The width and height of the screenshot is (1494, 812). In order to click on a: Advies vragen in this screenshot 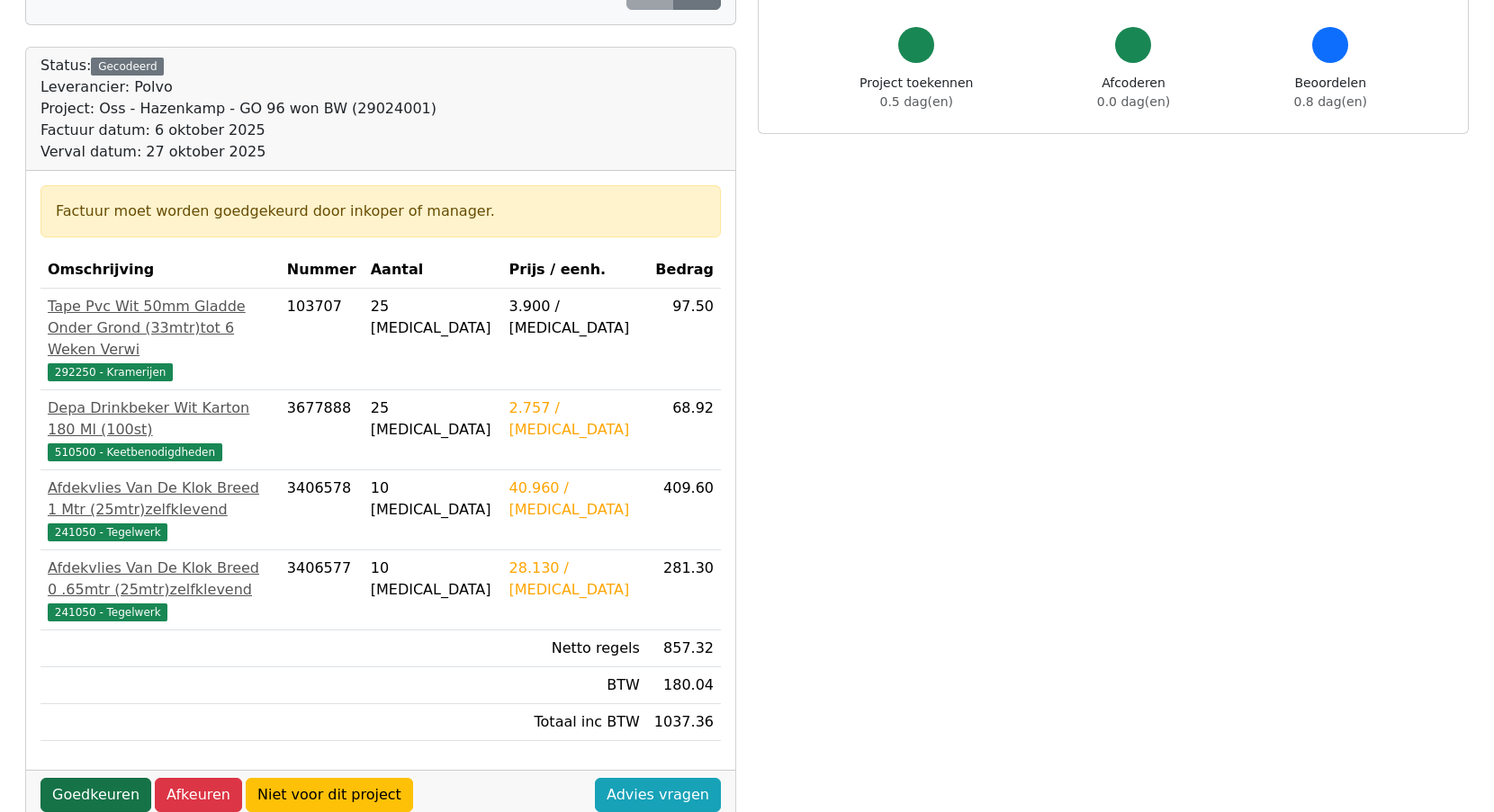, I will do `click(658, 796)`.